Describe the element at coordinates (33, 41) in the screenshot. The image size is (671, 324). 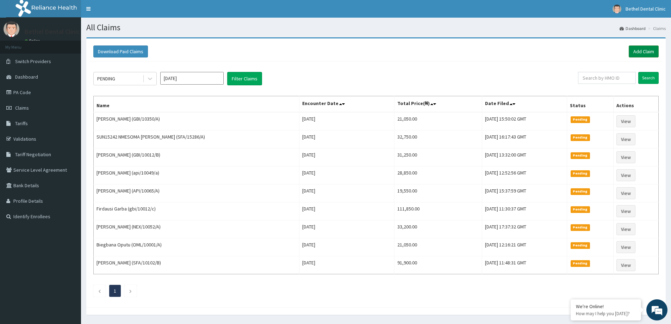
I see `a: Online` at that location.